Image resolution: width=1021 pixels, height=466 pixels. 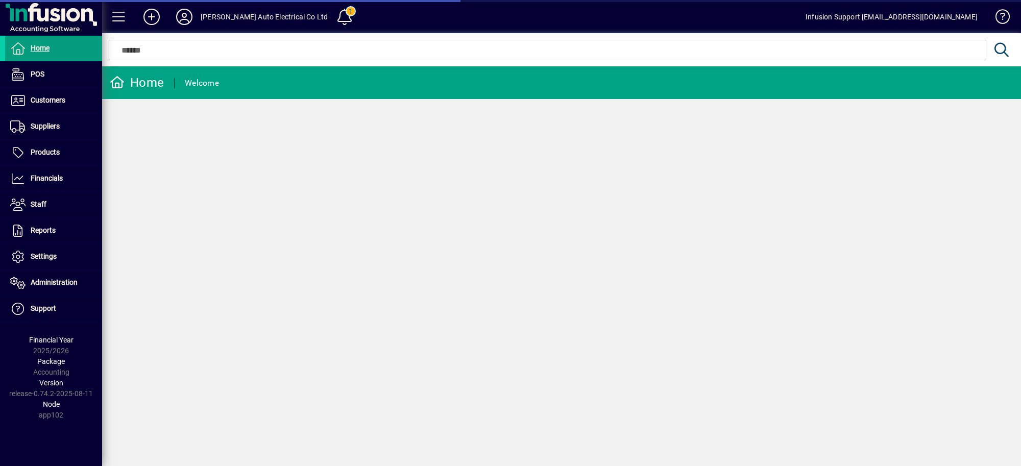 I want to click on span: Products, so click(x=45, y=152).